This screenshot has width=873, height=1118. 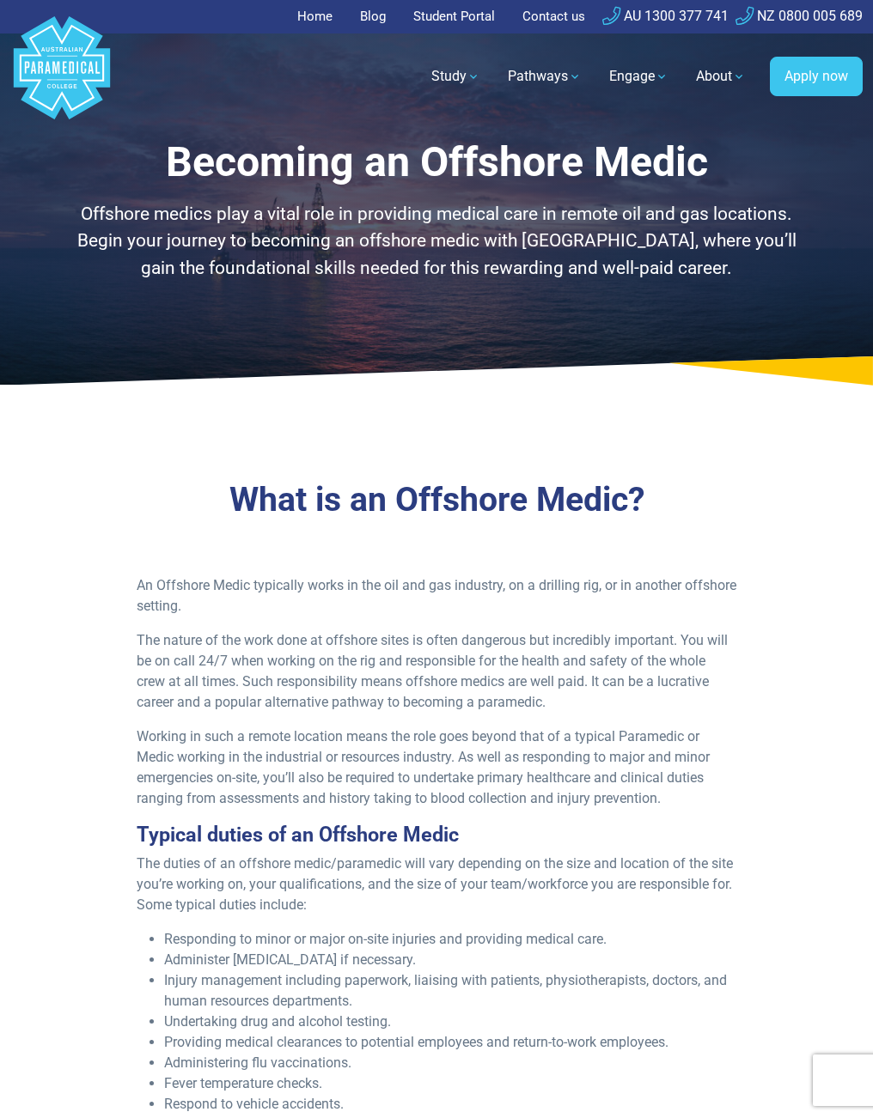 I want to click on li: Fever temperature checks., so click(x=450, y=1084).